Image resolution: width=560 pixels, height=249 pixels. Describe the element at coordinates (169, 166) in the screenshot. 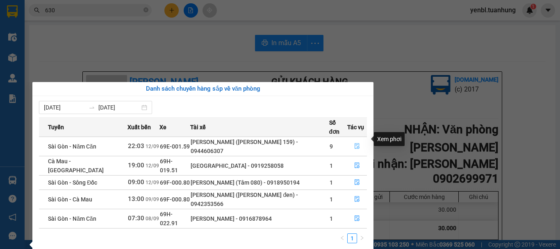

I see `span: 69H-019.51` at that location.